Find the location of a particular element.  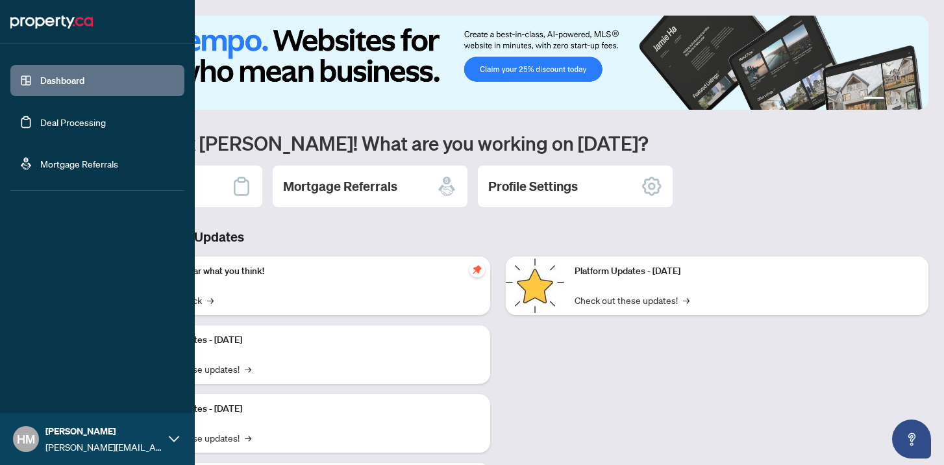

button: 3 is located at coordinates (903, 99).